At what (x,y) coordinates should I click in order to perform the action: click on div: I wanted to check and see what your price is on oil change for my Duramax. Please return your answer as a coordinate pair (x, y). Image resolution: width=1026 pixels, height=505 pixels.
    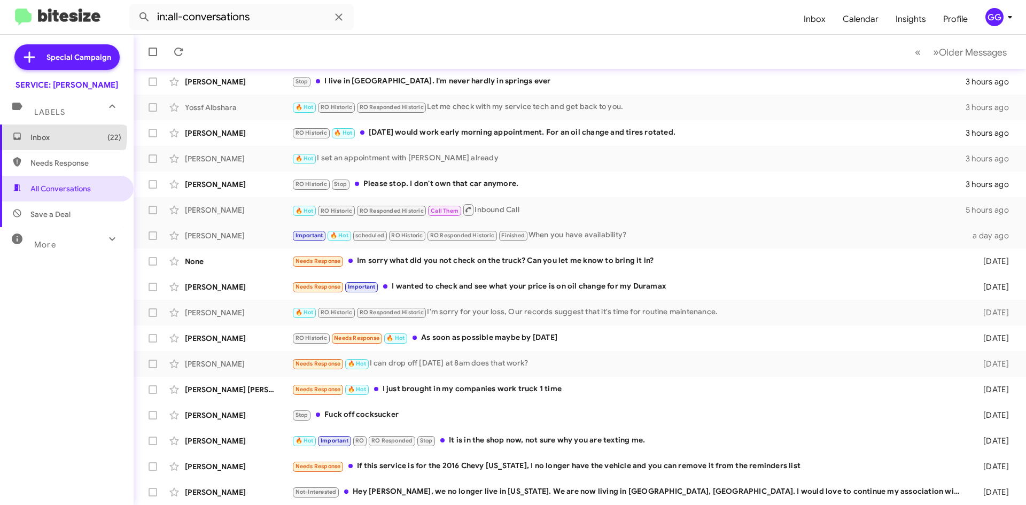
    Looking at the image, I should click on (629, 286).